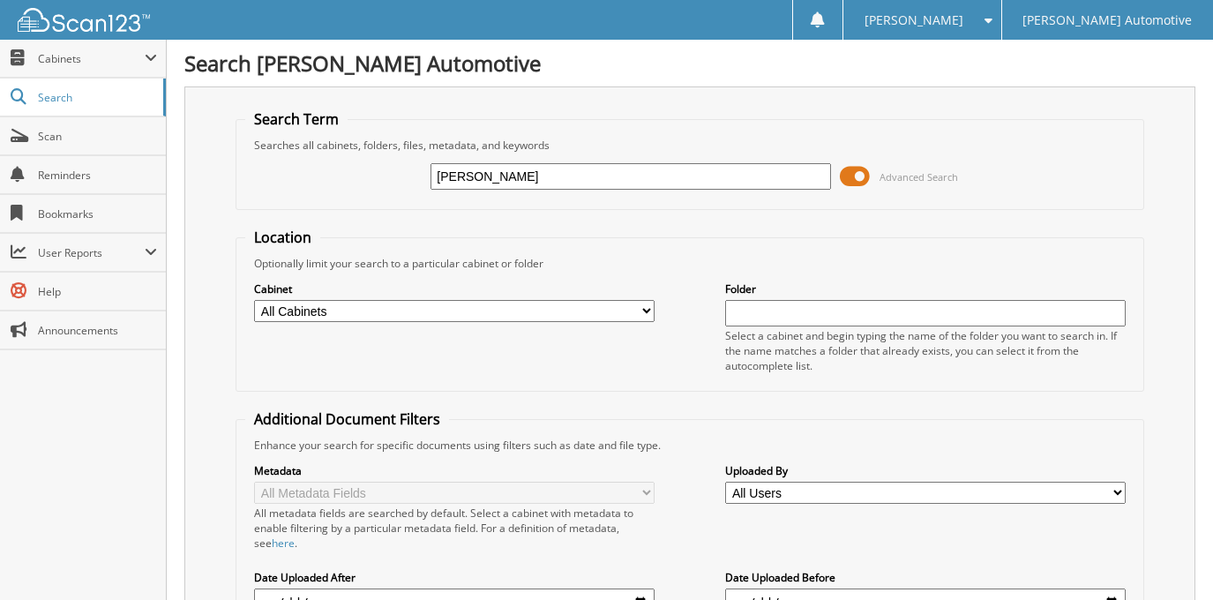  Describe the element at coordinates (689, 145) in the screenshot. I see `div: Searches all cabinets, folders, files, metadata, and keywords` at that location.